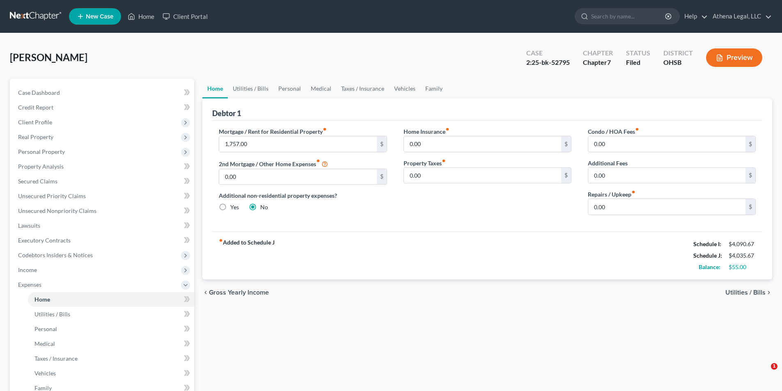 This screenshot has width=782, height=391. What do you see at coordinates (103, 93) in the screenshot?
I see `a: Case Dashboard` at bounding box center [103, 93].